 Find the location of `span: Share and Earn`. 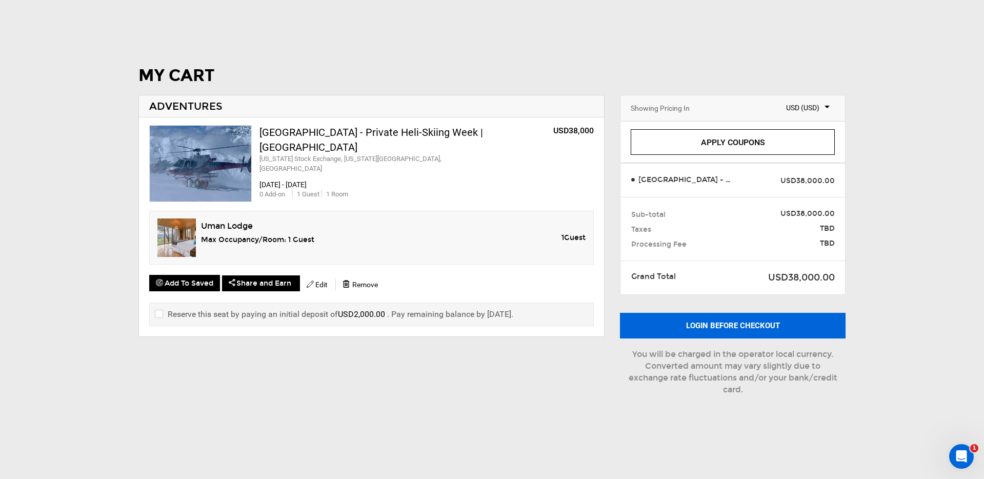

span: Share and Earn is located at coordinates (261, 283).